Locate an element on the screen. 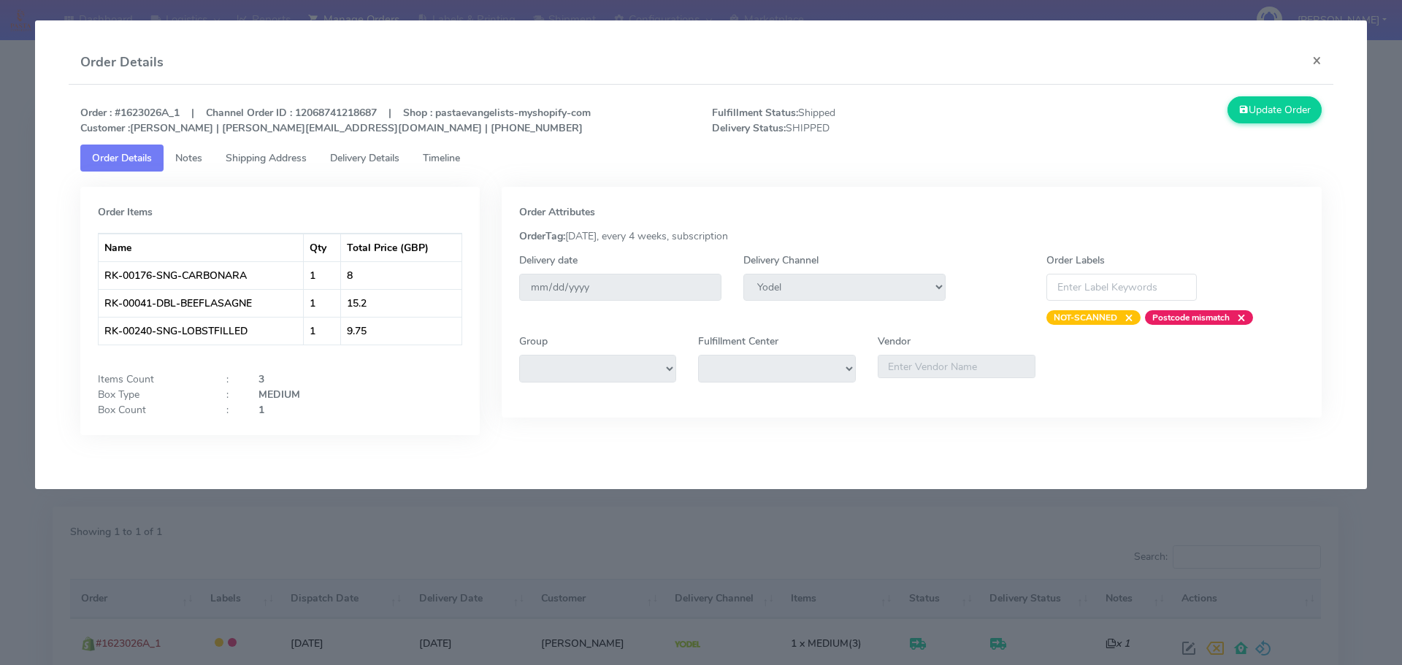 This screenshot has width=1402, height=665. td: 15.2 is located at coordinates (401, 303).